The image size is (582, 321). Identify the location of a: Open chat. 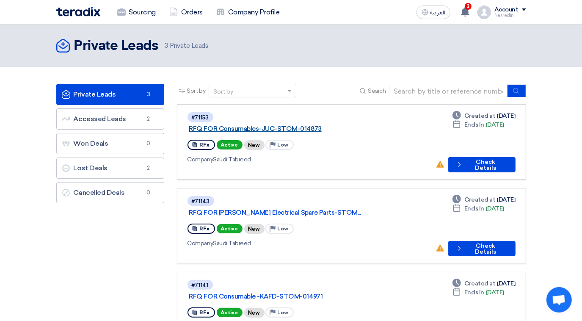
(560, 300).